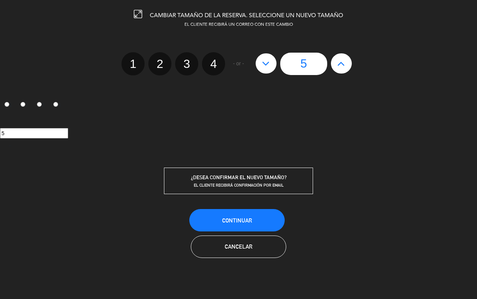  I want to click on input: 4, so click(56, 104).